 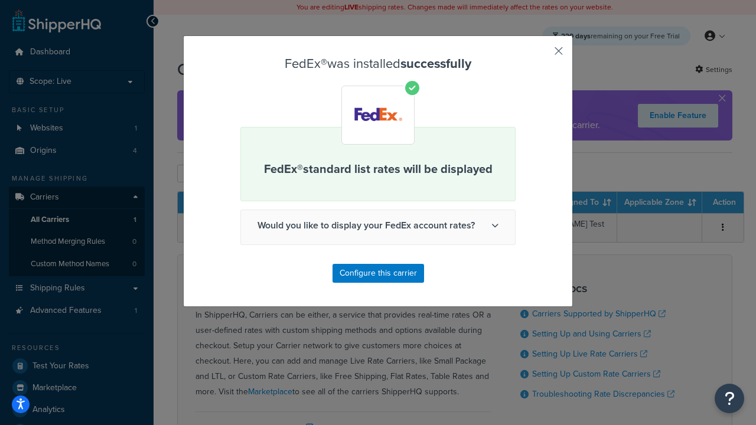 What do you see at coordinates (378, 115) in the screenshot?
I see `img: FedEx®` at bounding box center [378, 115].